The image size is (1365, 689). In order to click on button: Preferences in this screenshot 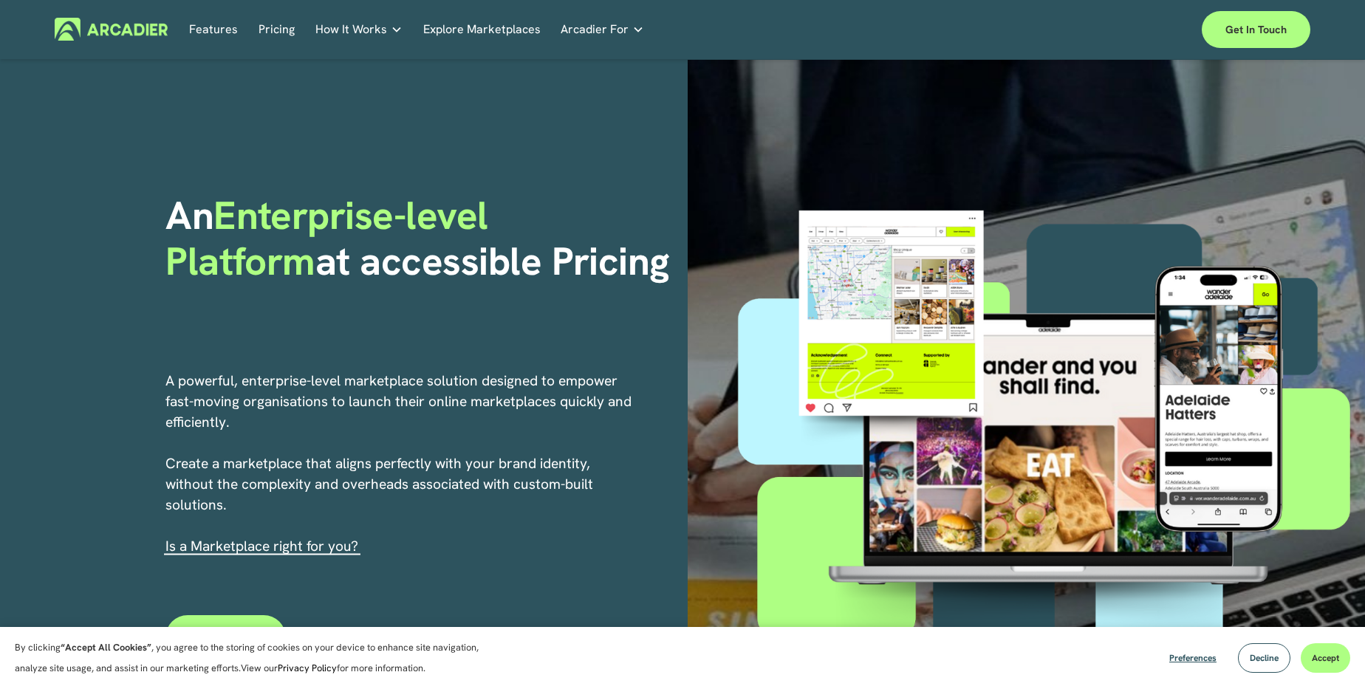, I will do `click(1193, 658)`.